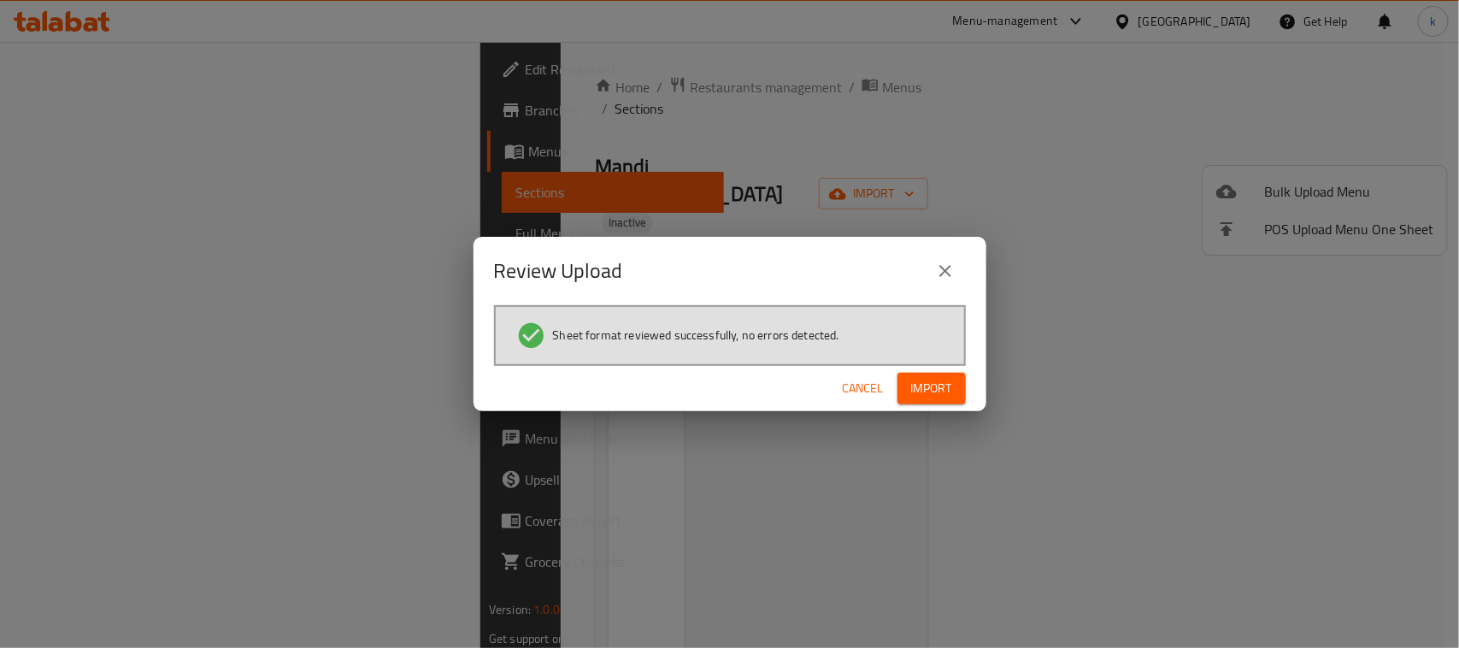 The width and height of the screenshot is (1459, 648). I want to click on span: Sheet format reviewed successfully, no errors detected., so click(696, 335).